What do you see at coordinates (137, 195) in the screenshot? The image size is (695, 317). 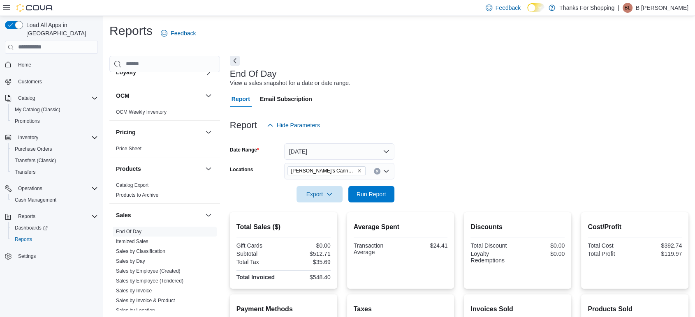 I see `span: Products to Archive` at bounding box center [137, 195].